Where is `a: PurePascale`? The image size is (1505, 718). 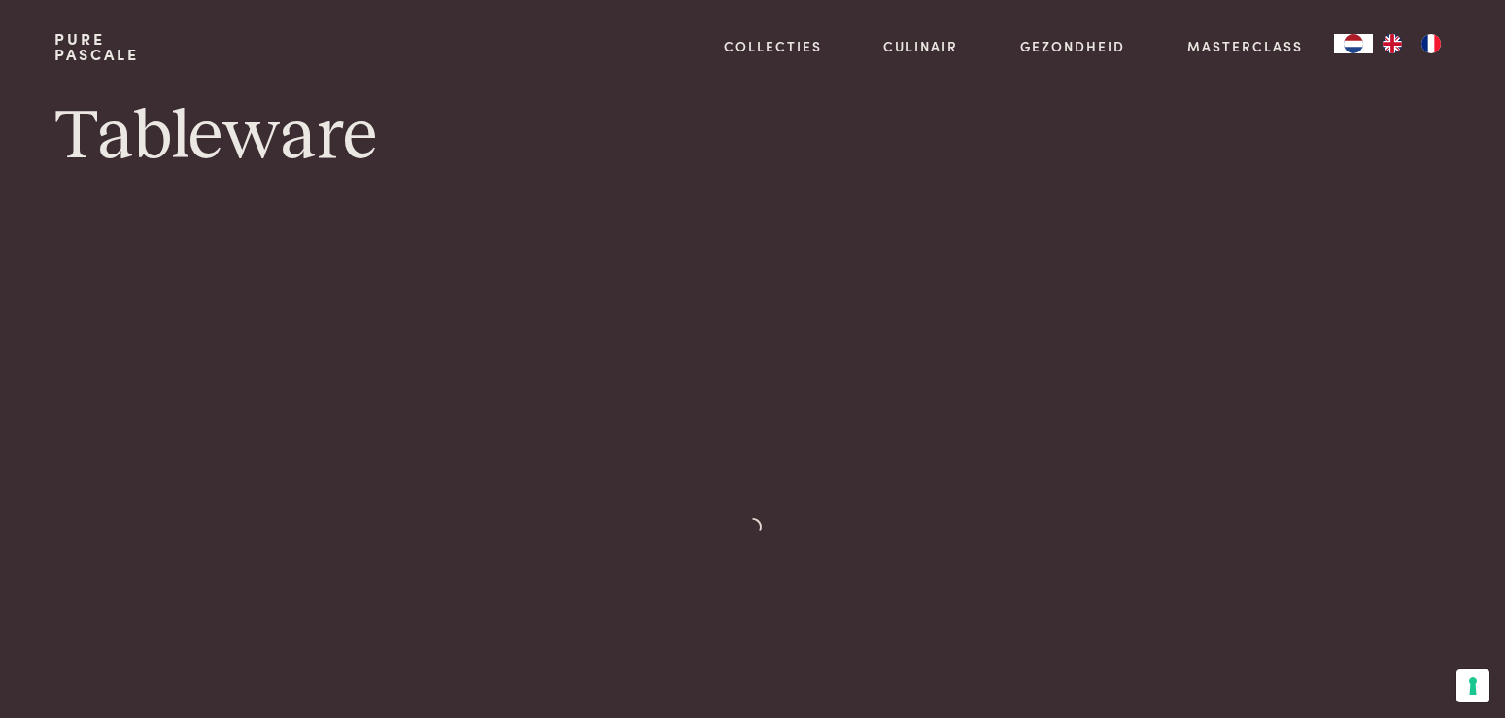
a: PurePascale is located at coordinates (96, 47).